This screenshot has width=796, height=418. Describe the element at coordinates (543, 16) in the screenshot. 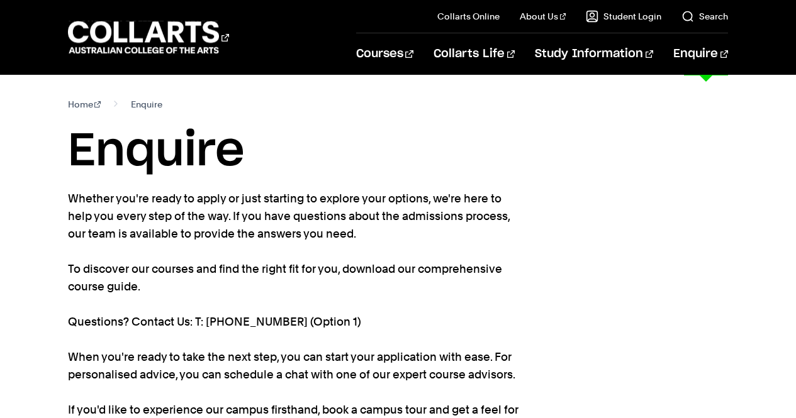

I see `a: About Us` at that location.